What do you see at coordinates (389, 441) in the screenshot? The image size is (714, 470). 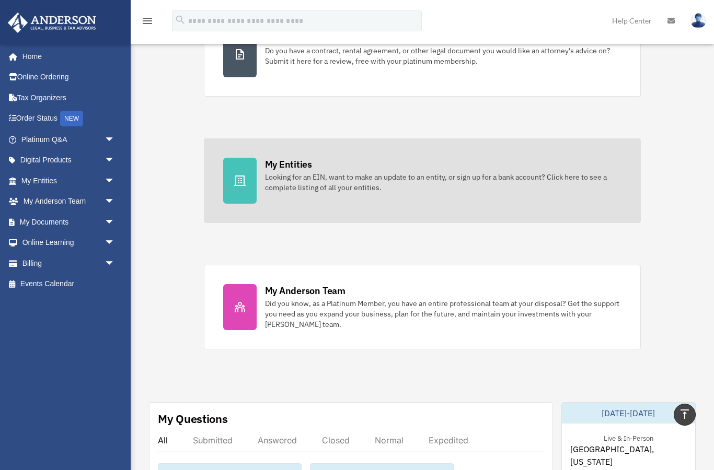 I see `div: Normal` at bounding box center [389, 441].